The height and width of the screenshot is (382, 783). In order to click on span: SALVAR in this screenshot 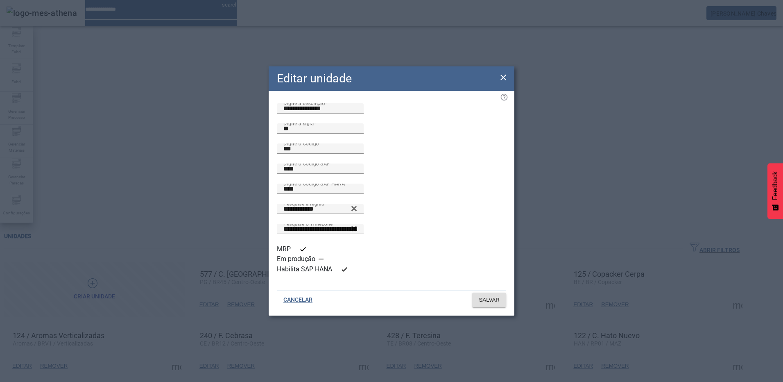, I will do `click(489, 300)`.